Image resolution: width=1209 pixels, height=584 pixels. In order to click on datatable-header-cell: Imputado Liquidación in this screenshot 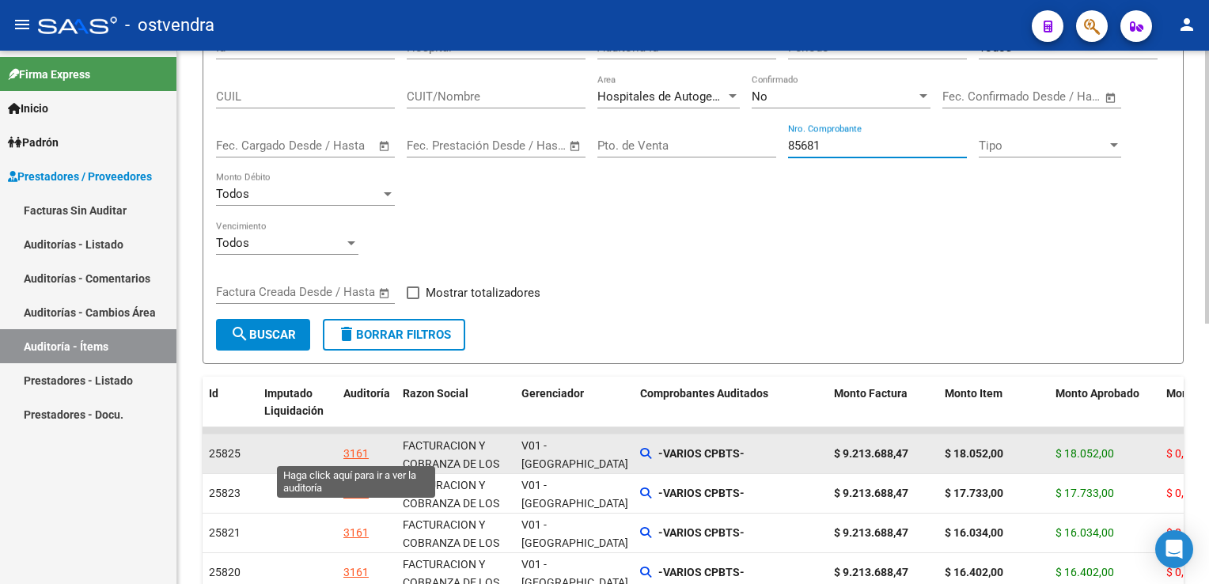, I will do `click(297, 403)`.